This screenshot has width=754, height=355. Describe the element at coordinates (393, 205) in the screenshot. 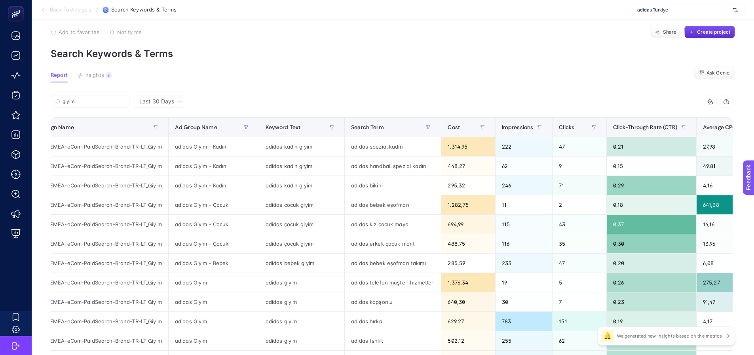

I see `div: adidas bebek eşofman` at that location.